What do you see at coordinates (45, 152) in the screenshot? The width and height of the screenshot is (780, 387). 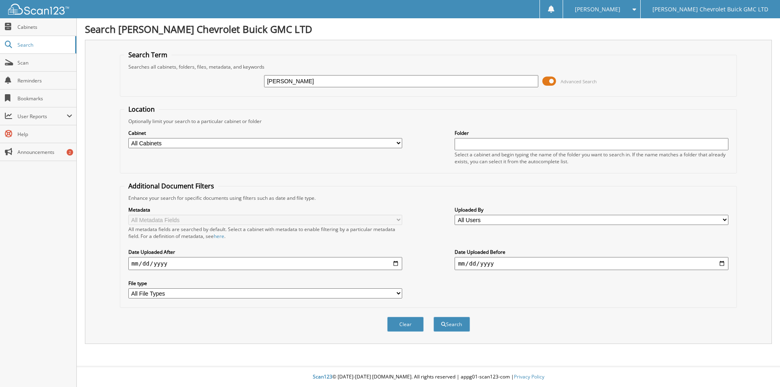 I see `span: Announcements` at bounding box center [45, 152].